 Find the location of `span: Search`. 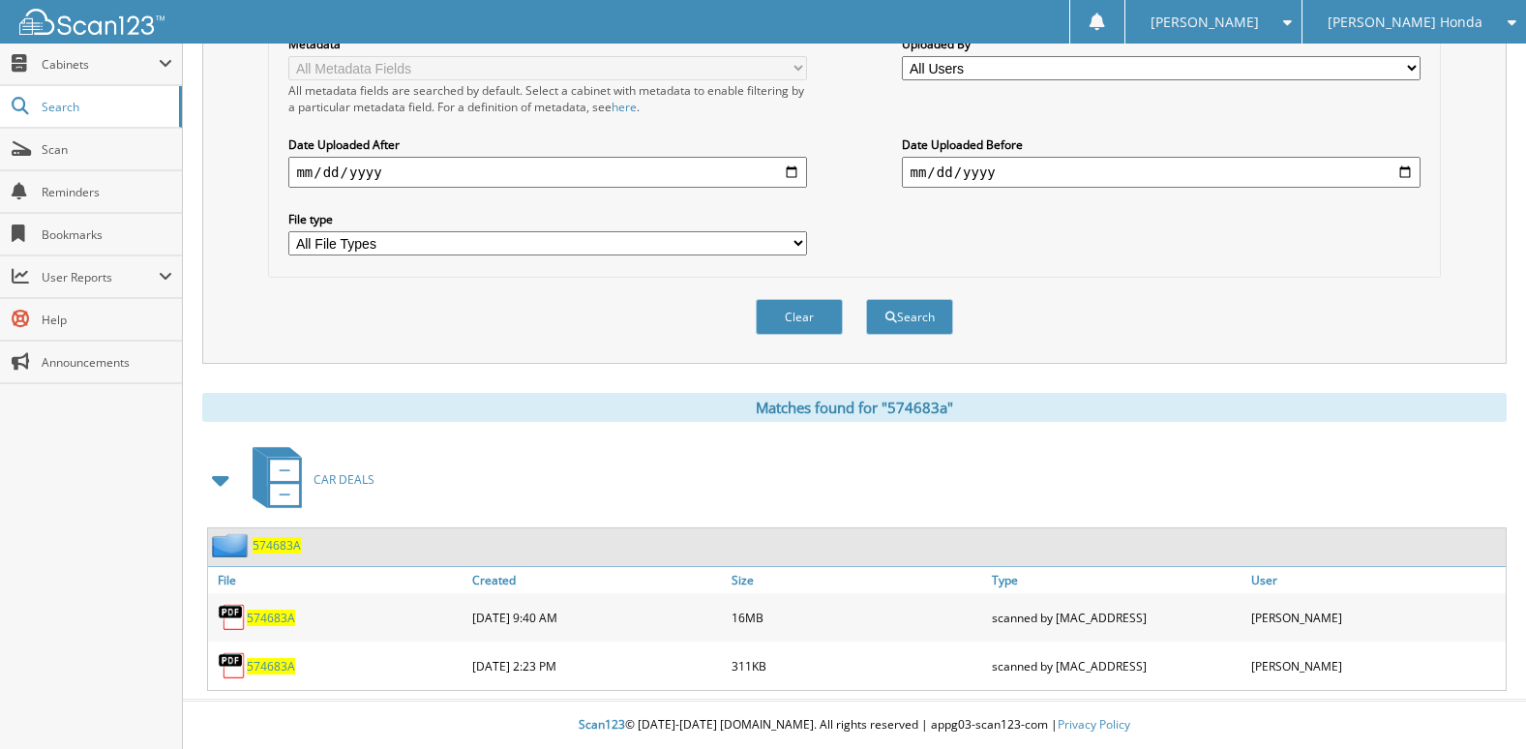

span: Search is located at coordinates (105, 106).